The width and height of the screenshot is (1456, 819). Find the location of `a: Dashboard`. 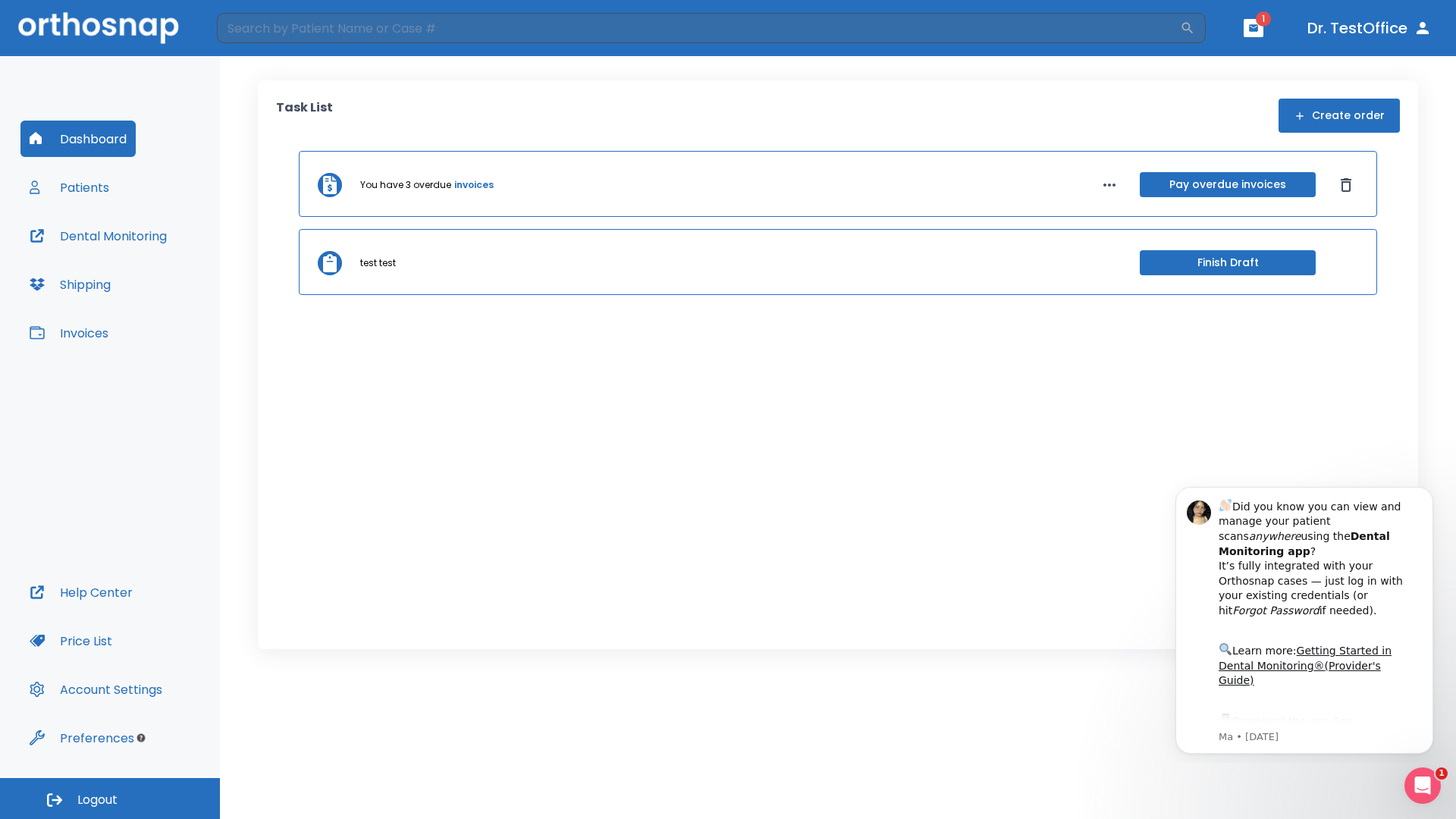

a: Dashboard is located at coordinates (78, 139).